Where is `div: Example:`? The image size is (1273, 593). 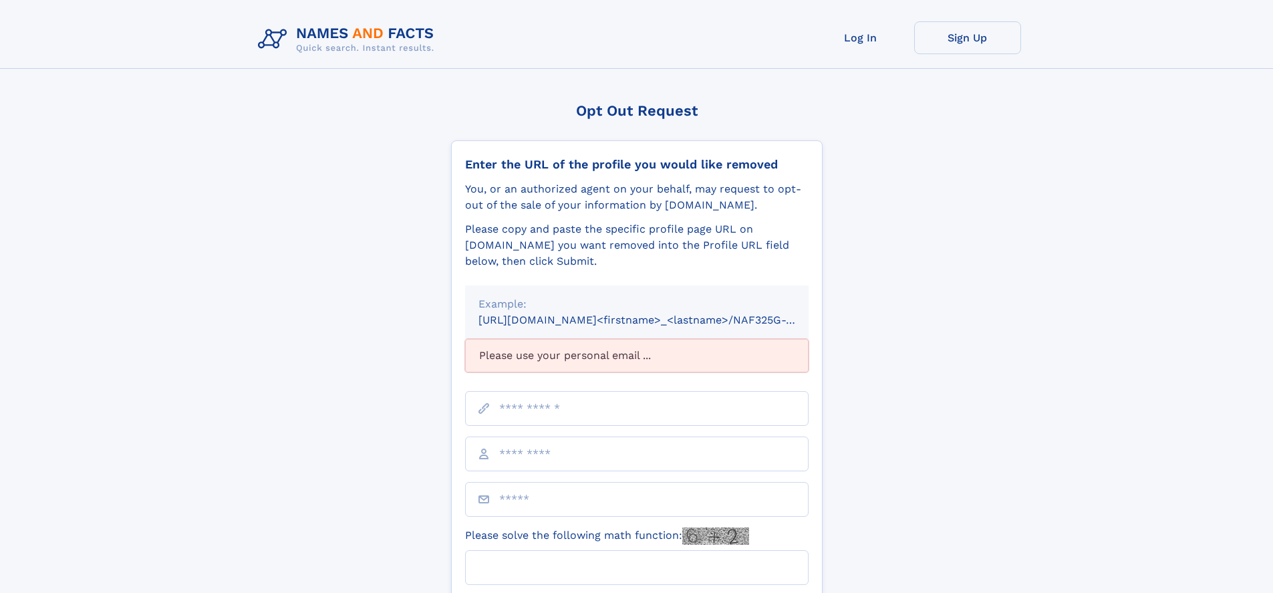
div: Example: is located at coordinates (637, 304).